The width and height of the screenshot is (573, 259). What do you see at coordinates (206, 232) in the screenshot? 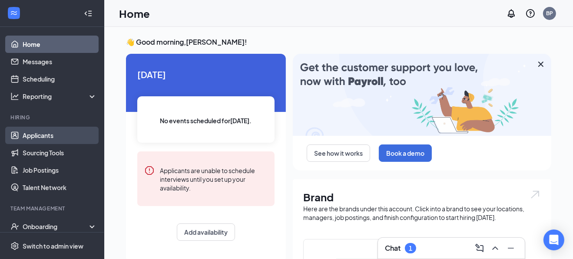
I see `button: Add availability` at bounding box center [206, 232].